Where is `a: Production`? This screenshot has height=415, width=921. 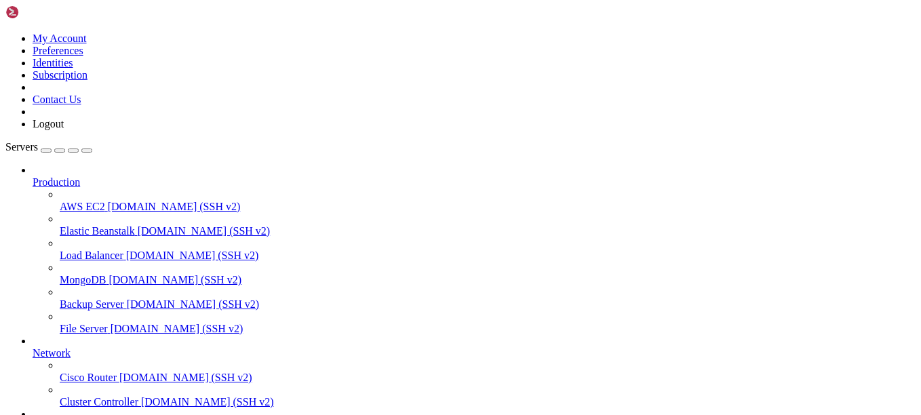
a: Production is located at coordinates (474, 182).